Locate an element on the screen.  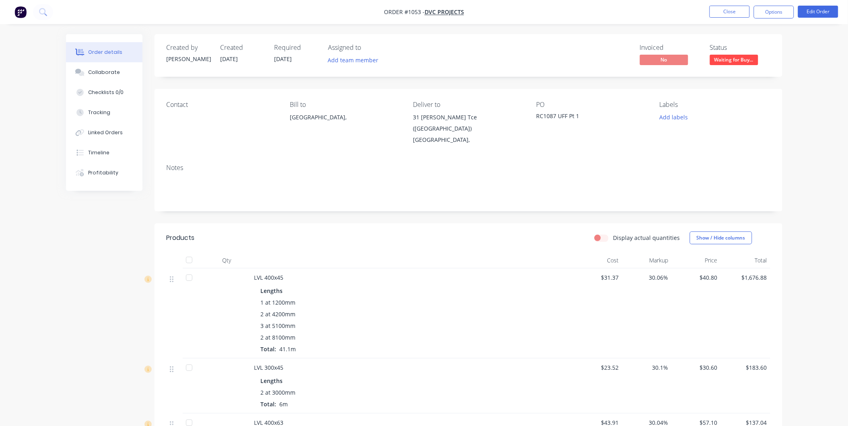
div: Qty is located at coordinates (227, 261).